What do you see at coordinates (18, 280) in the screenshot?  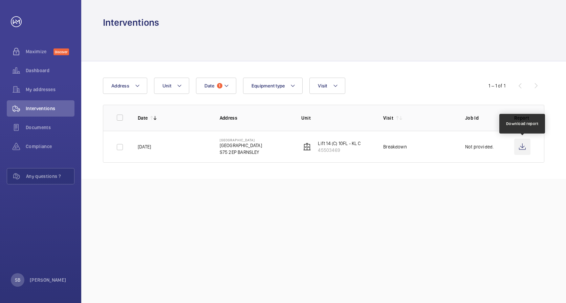 I see `p: SB` at bounding box center [18, 280].